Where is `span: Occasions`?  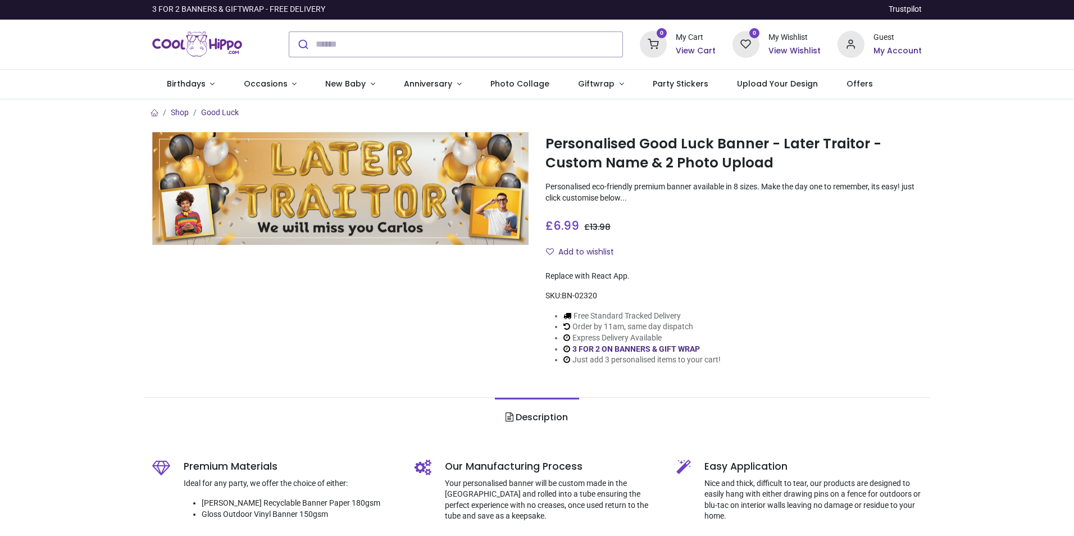
span: Occasions is located at coordinates (266, 84).